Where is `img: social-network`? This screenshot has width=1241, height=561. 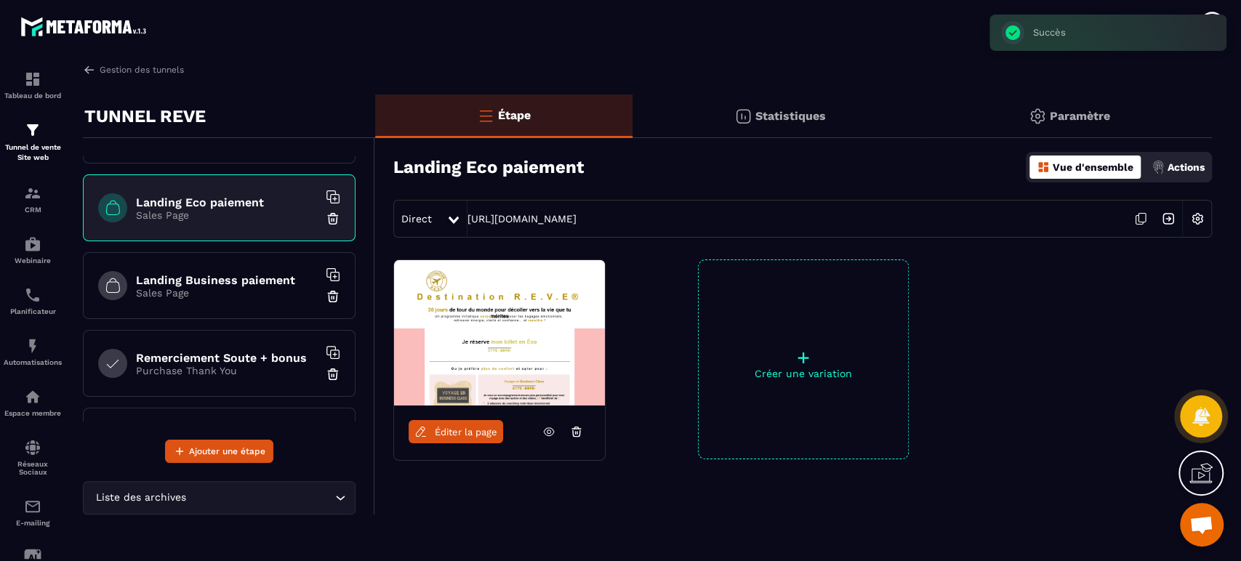 img: social-network is located at coordinates (33, 448).